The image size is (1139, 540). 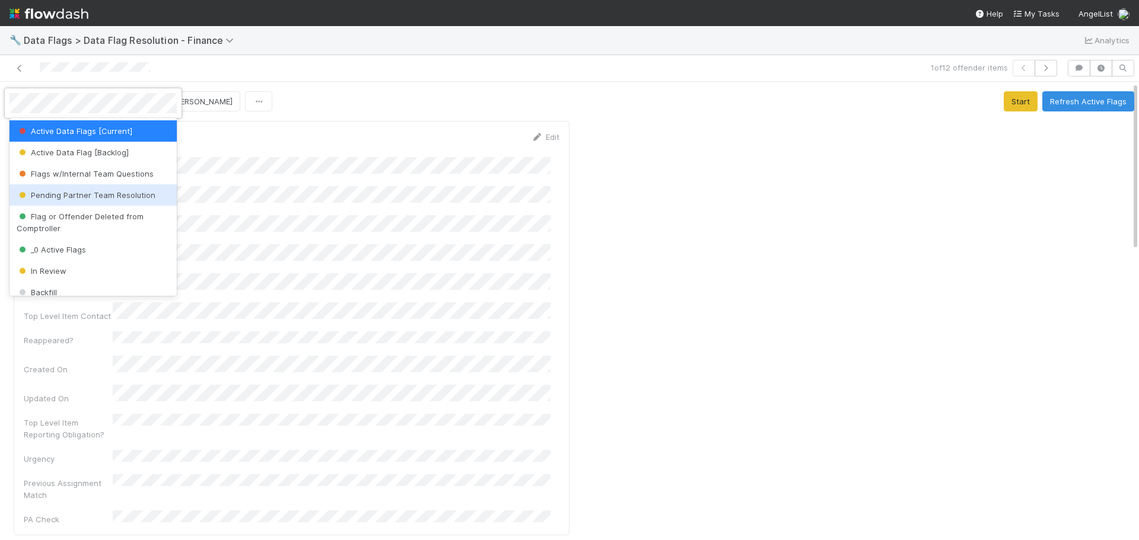 I want to click on span: Active Data Flag [Backlog], so click(x=72, y=152).